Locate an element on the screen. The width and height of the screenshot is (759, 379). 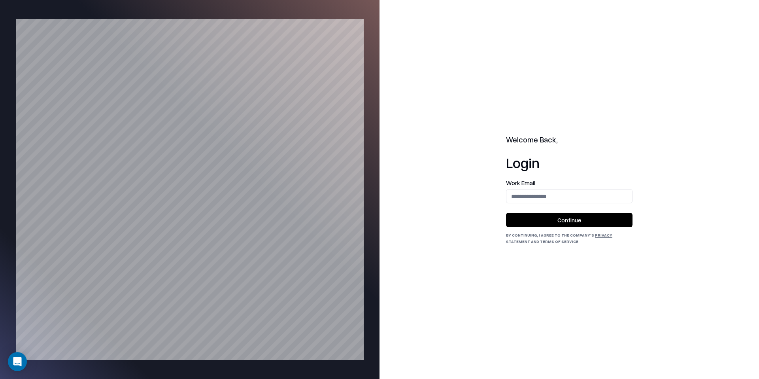
a: Terms of Service is located at coordinates (559, 241).